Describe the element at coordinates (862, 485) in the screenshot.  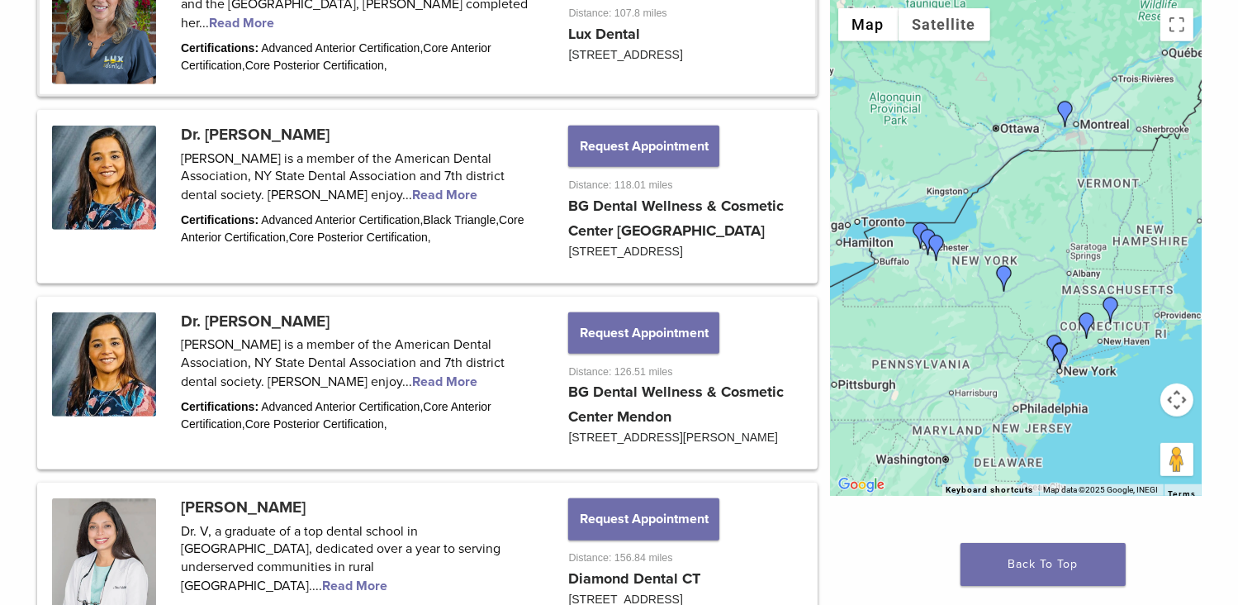
I see `a: Open this area in Google Maps (opens a new window)` at that location.